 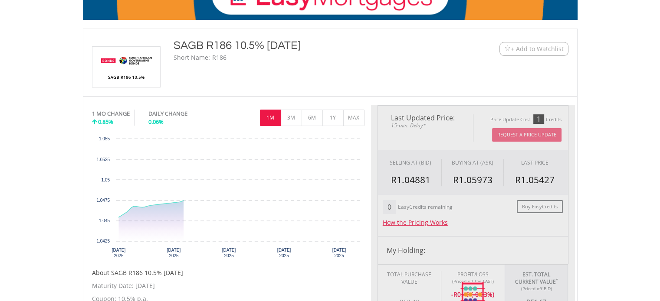 I want to click on div: Chart. Highcharts interactive chart., so click(x=228, y=200).